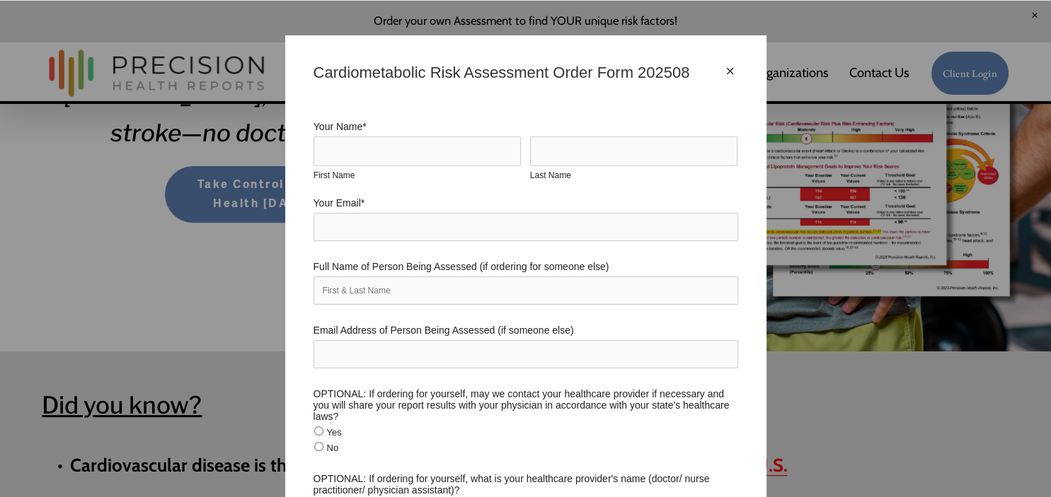  What do you see at coordinates (526, 485) in the screenshot?
I see `label: OPTIONAL: If ordering for yourself, what is your healthcare provider's name (doctor/ nurse practi...` at bounding box center [526, 485].